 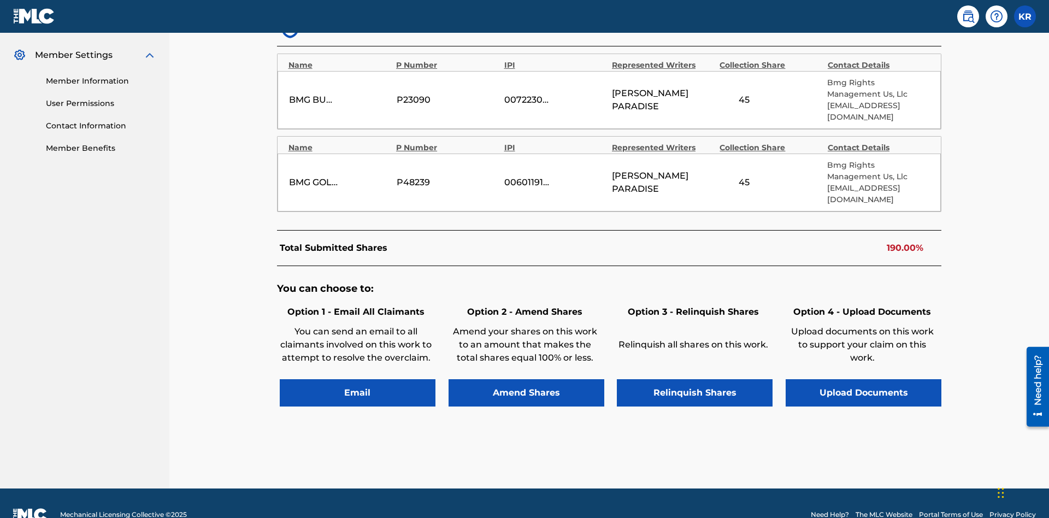 What do you see at coordinates (1022, 492) in the screenshot?
I see `div: Chat Widget` at bounding box center [1022, 492].